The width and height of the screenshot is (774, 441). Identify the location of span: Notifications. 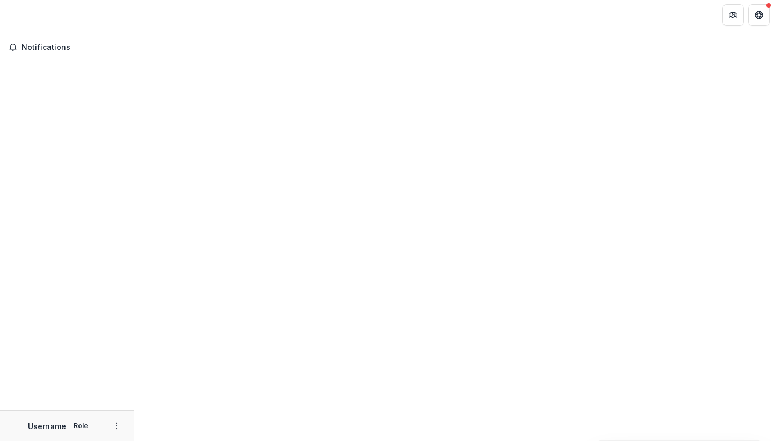
(73, 47).